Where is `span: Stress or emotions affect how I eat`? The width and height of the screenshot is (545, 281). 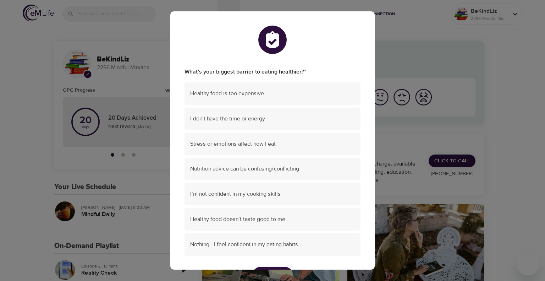
span: Stress or emotions affect how I eat is located at coordinates (272, 144).